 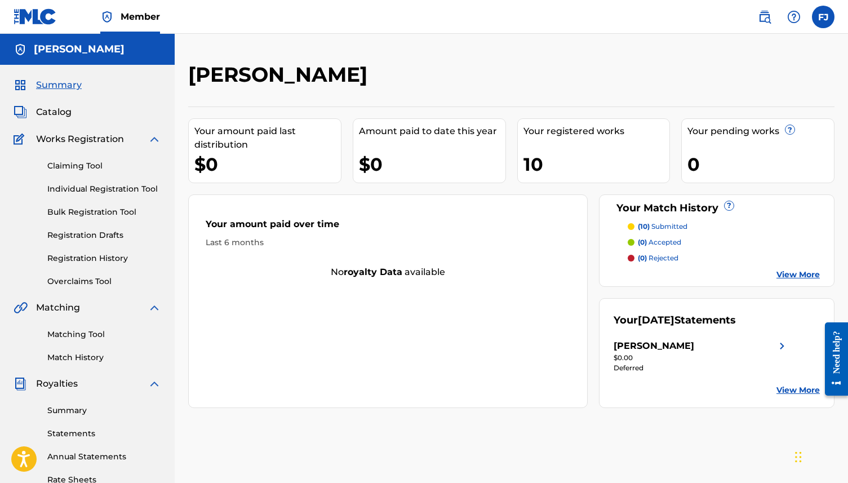 What do you see at coordinates (764, 17) in the screenshot?
I see `img: search` at bounding box center [764, 17].